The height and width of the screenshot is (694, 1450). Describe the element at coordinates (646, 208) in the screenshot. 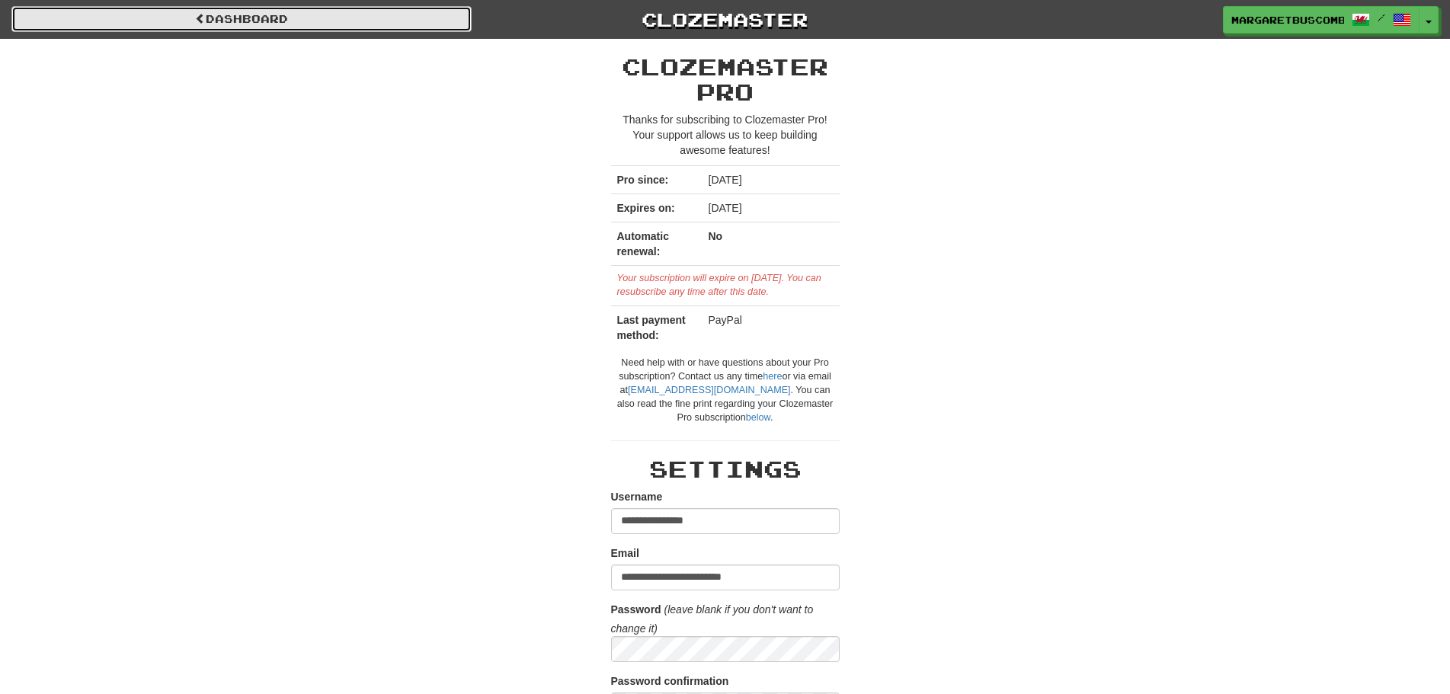

I see `strong: Expires on:` at that location.